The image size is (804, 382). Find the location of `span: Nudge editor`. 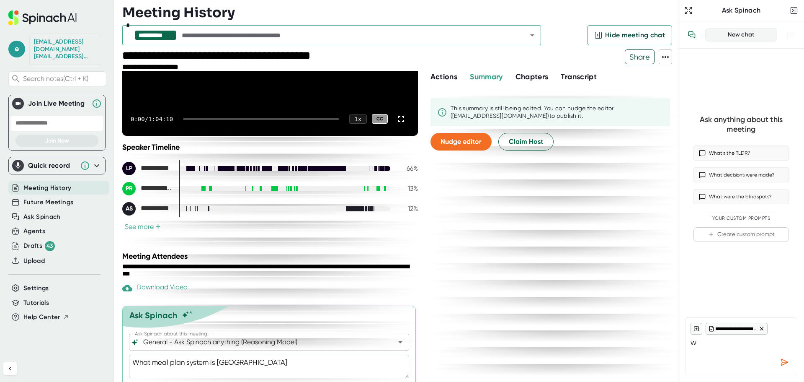

span: Nudge editor is located at coordinates (461, 141).